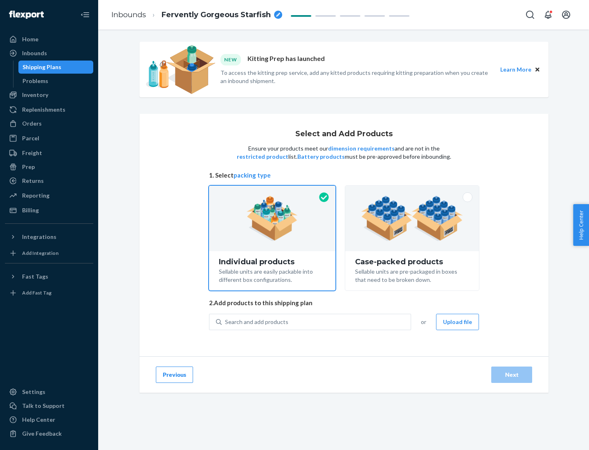 Image resolution: width=589 pixels, height=450 pixels. Describe the element at coordinates (35, 95) in the screenshot. I see `div: Inventory` at that location.